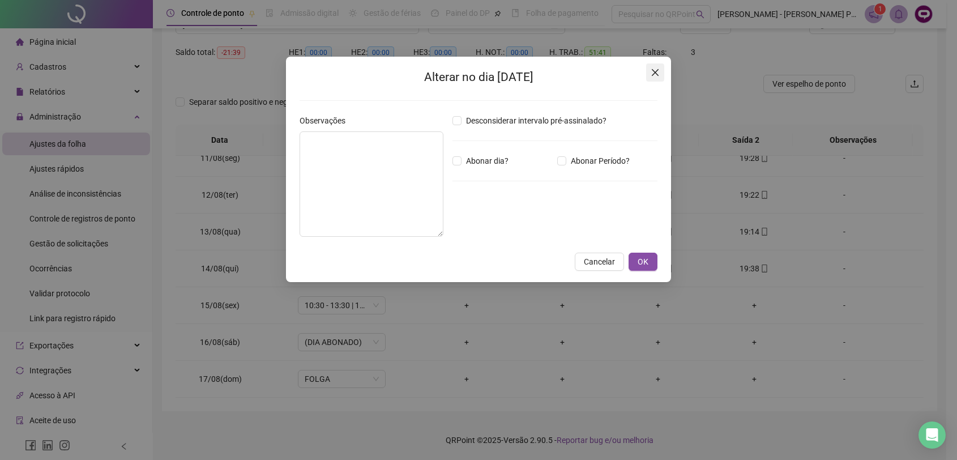 This screenshot has width=957, height=460. I want to click on div: Open Intercom Messenger, so click(932, 435).